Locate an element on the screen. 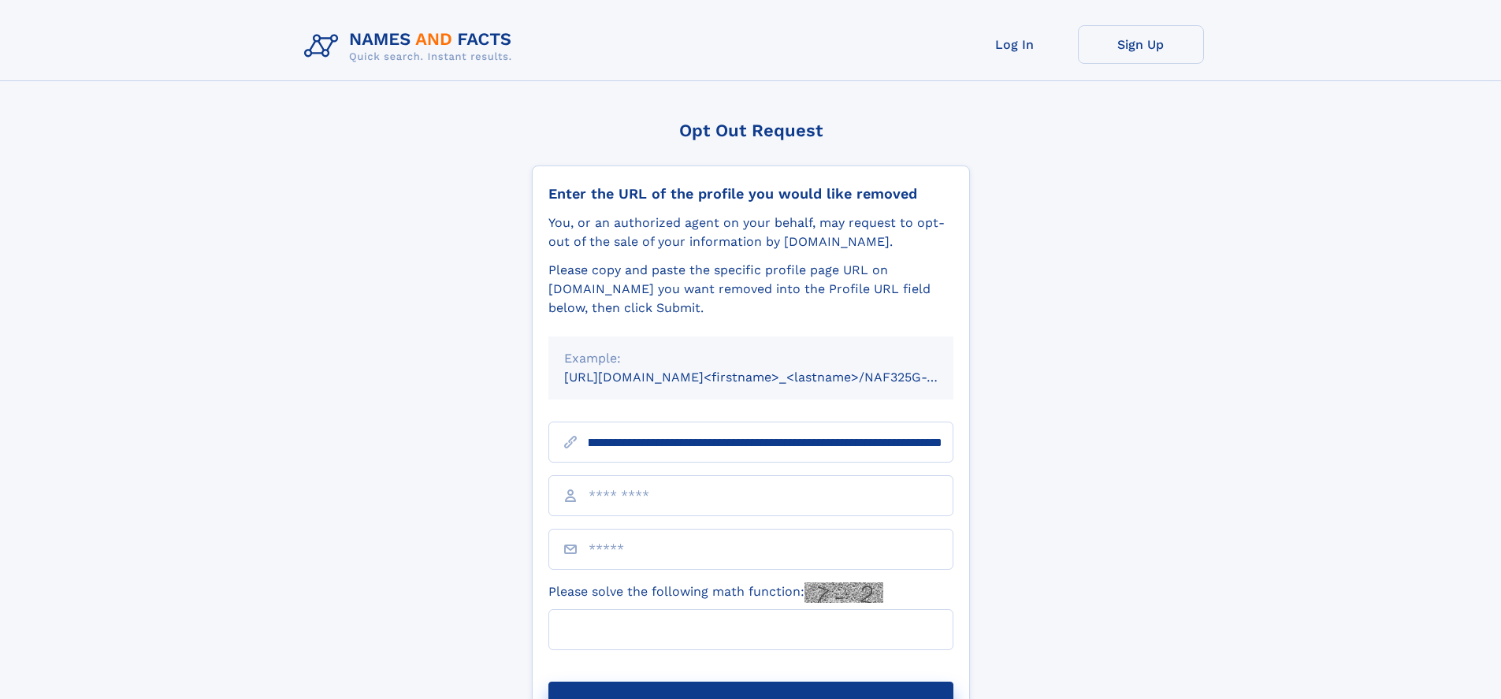  a: Sign Up is located at coordinates (1141, 44).